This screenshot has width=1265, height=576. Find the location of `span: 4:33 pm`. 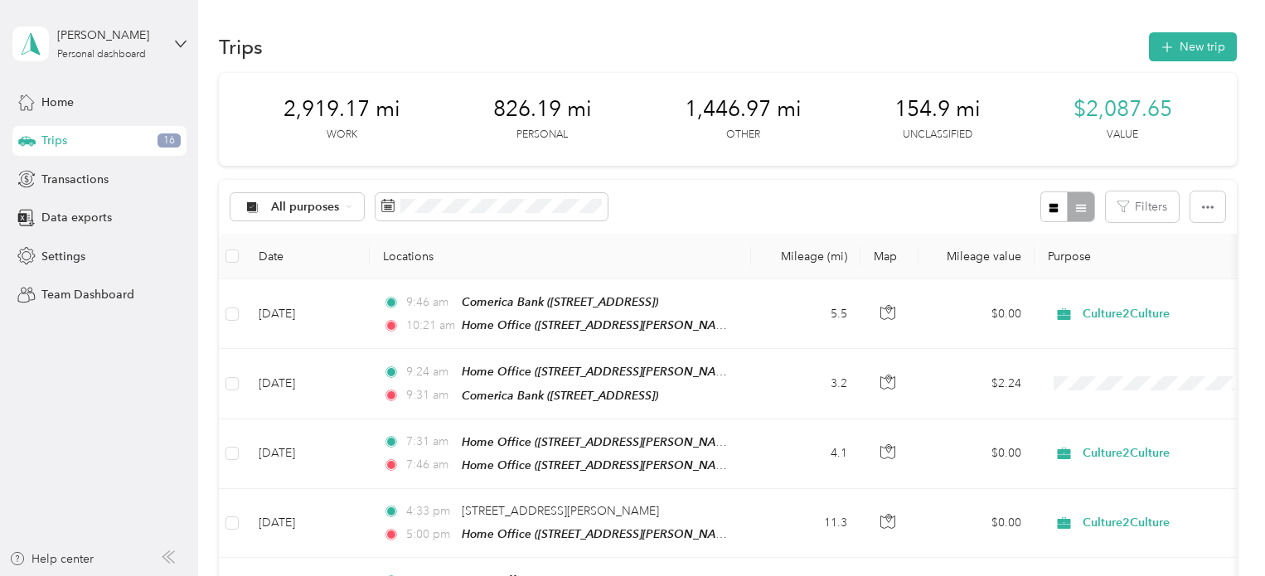

span: 4:33 pm is located at coordinates (429, 511).